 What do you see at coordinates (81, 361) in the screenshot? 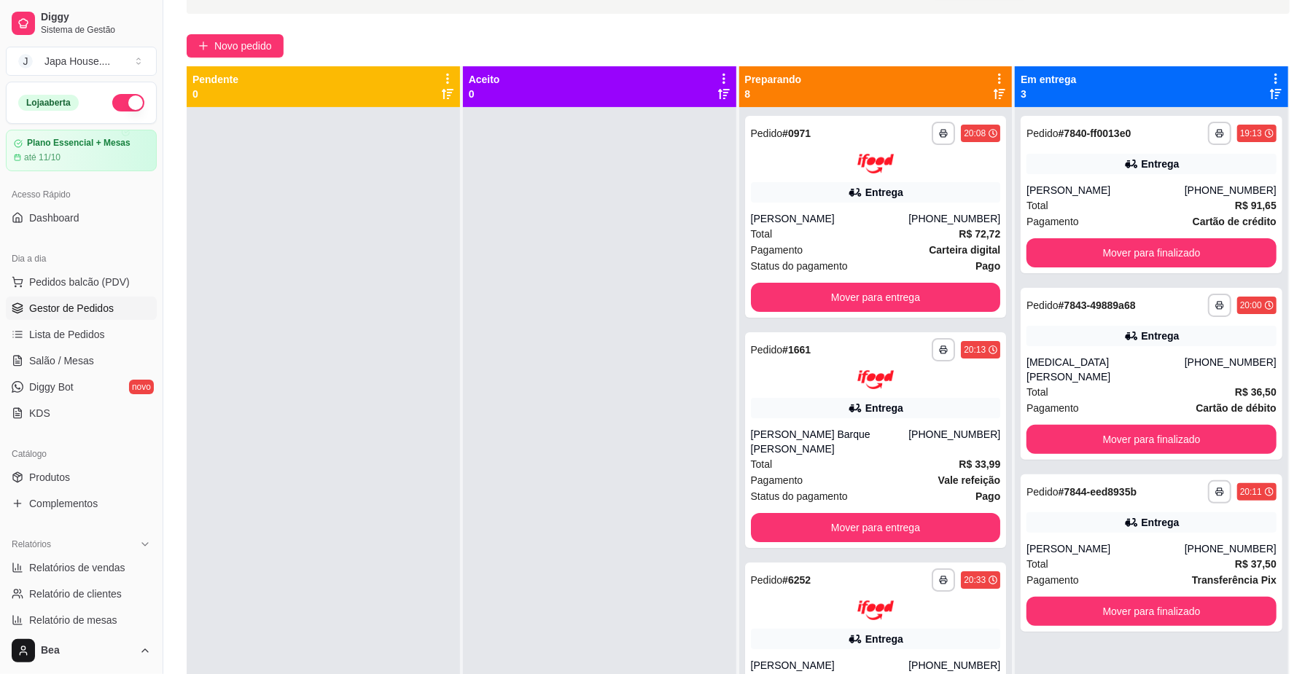
I see `a: Salão / Mesas` at bounding box center [81, 361].